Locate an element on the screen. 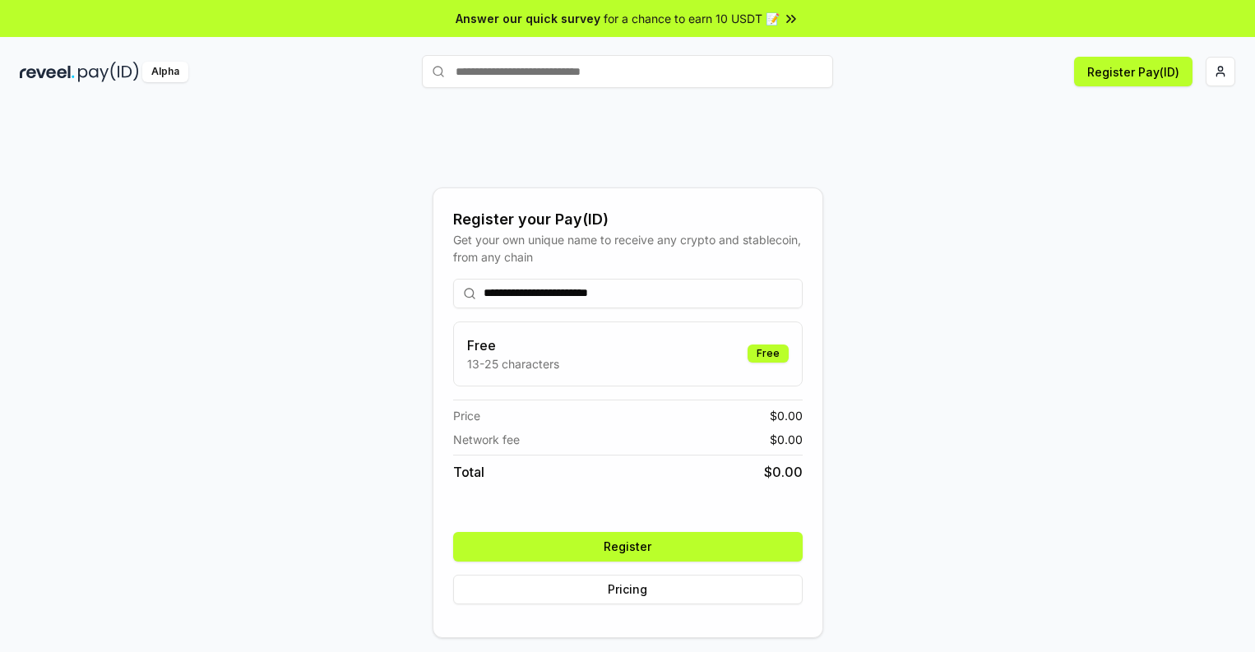 The width and height of the screenshot is (1255, 652). span: for a chance to earn 10 USDT 📝 is located at coordinates (692, 18).